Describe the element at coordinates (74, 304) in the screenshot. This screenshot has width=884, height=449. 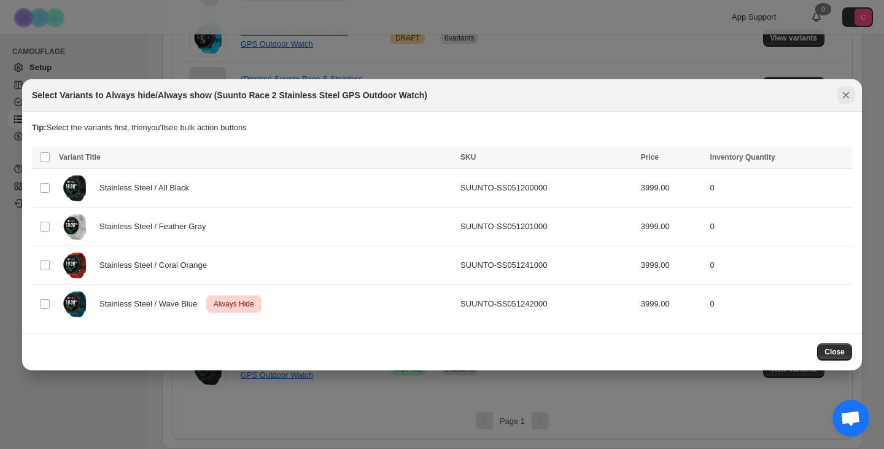
I see `img: SUUNTO-SS051242000.png` at that location.